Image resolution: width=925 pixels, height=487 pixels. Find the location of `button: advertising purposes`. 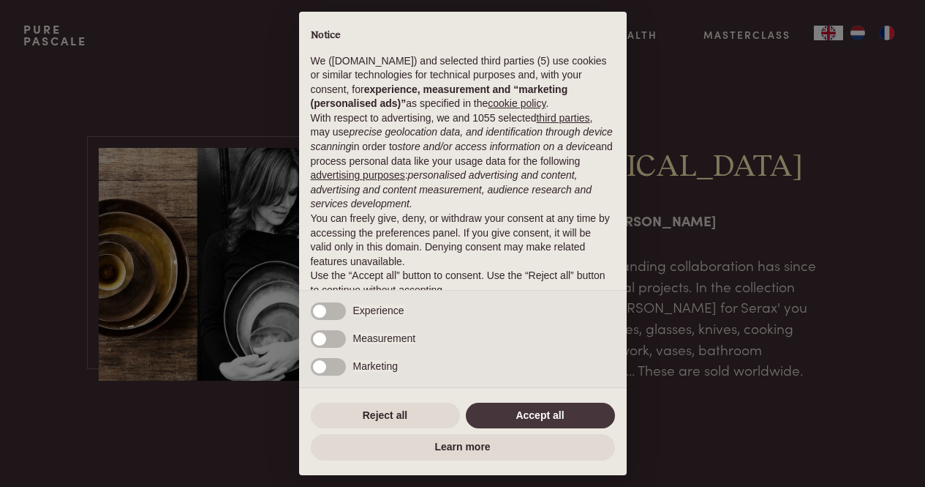

button: advertising purposes is located at coordinates (358, 176).